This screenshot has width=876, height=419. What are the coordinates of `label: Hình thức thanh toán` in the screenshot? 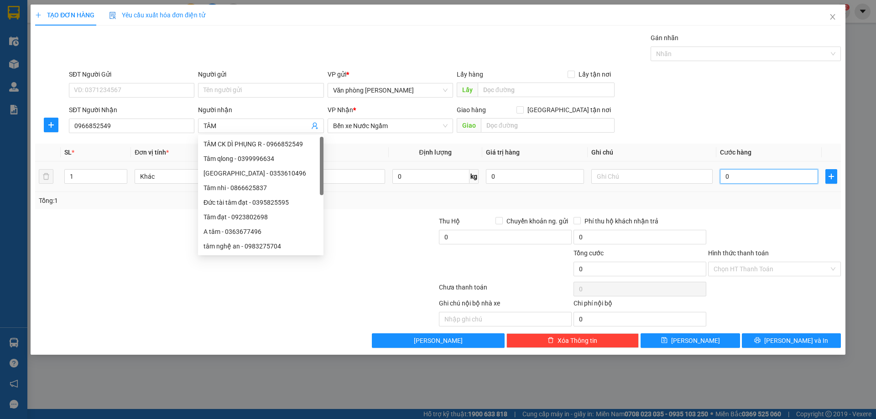 It's located at (738, 253).